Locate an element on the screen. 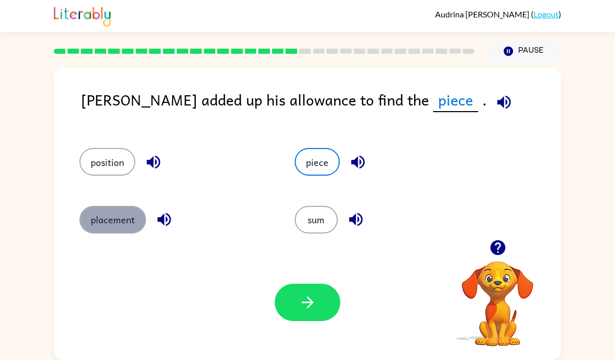 The height and width of the screenshot is (360, 615). button: placement is located at coordinates (113, 220).